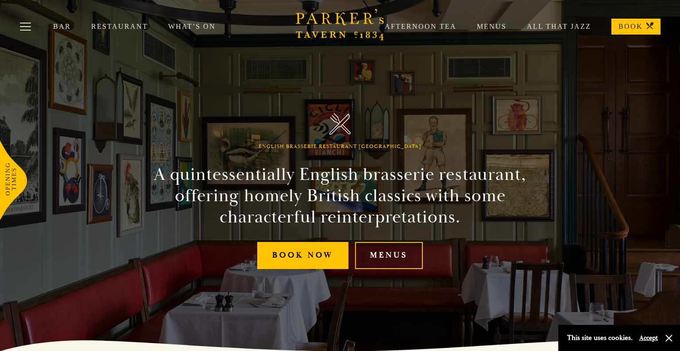  What do you see at coordinates (600, 338) in the screenshot?
I see `p: This site uses cookies.` at bounding box center [600, 338].